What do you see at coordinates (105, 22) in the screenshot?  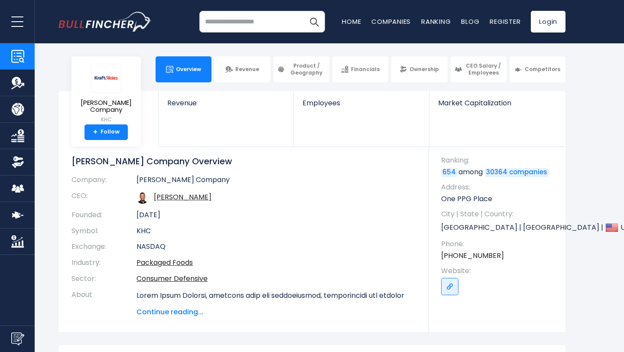 I see `img: bullfincher logo` at bounding box center [105, 22].